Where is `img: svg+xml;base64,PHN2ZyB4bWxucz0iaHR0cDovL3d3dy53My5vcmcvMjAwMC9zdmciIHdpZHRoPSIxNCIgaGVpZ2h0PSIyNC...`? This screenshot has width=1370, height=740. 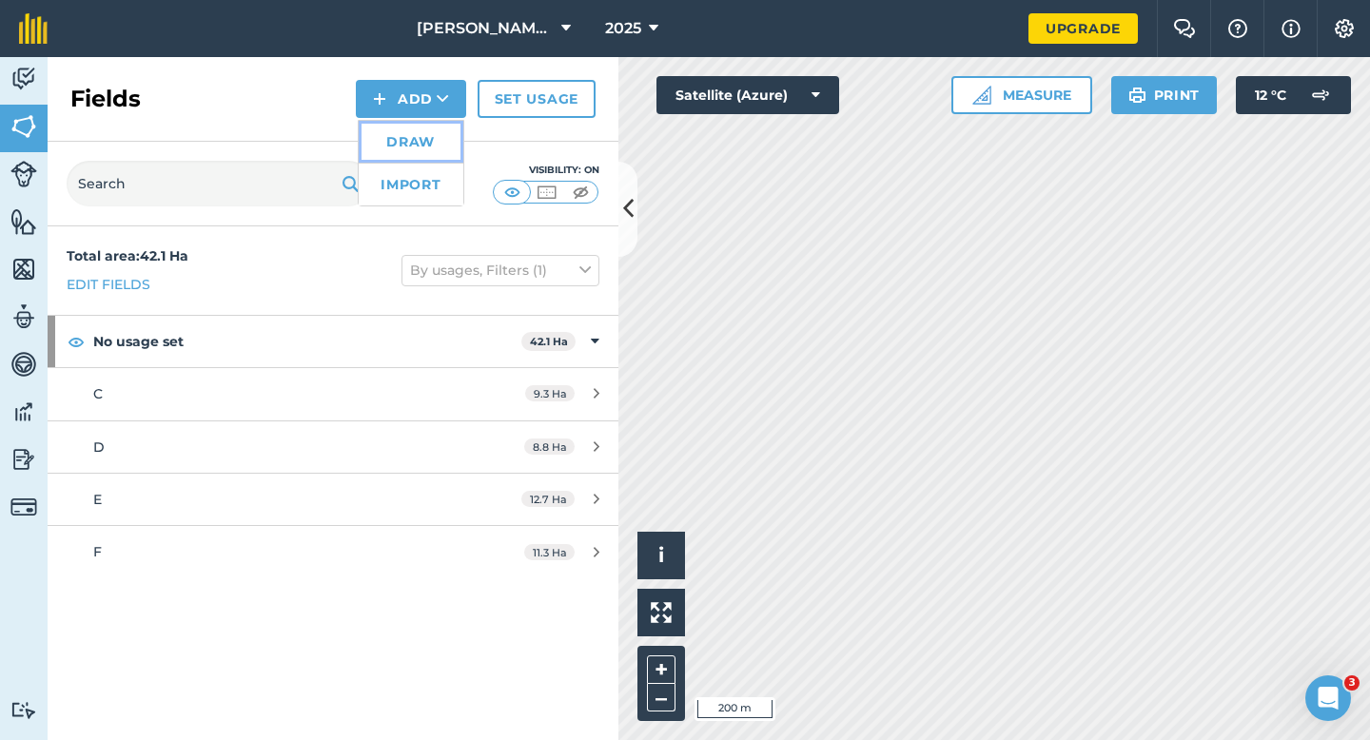
img: svg+xml;base64,PHN2ZyB4bWxucz0iaHR0cDovL3d3dy53My5vcmcvMjAwMC9zdmciIHdpZHRoPSIxNCIgaGVpZ2h0PSIyNC... is located at coordinates (380, 99).